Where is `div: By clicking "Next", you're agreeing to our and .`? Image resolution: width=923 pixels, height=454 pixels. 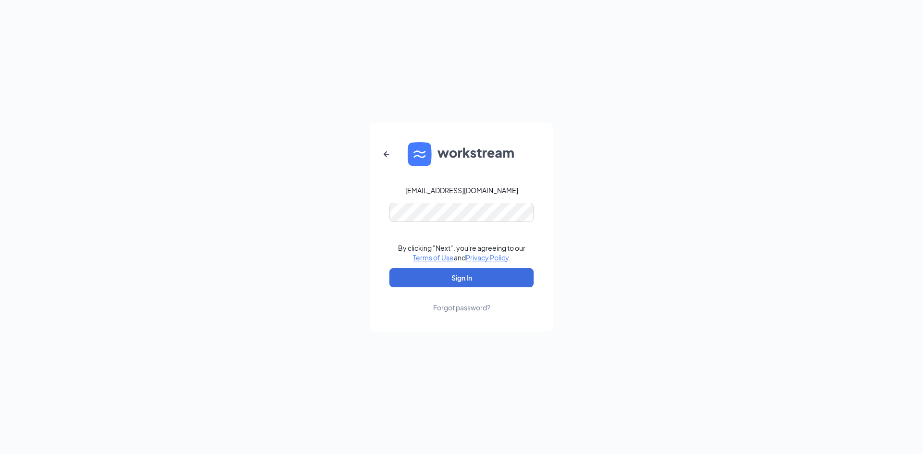
div: By clicking "Next", you're agreeing to our and . is located at coordinates (461, 253).